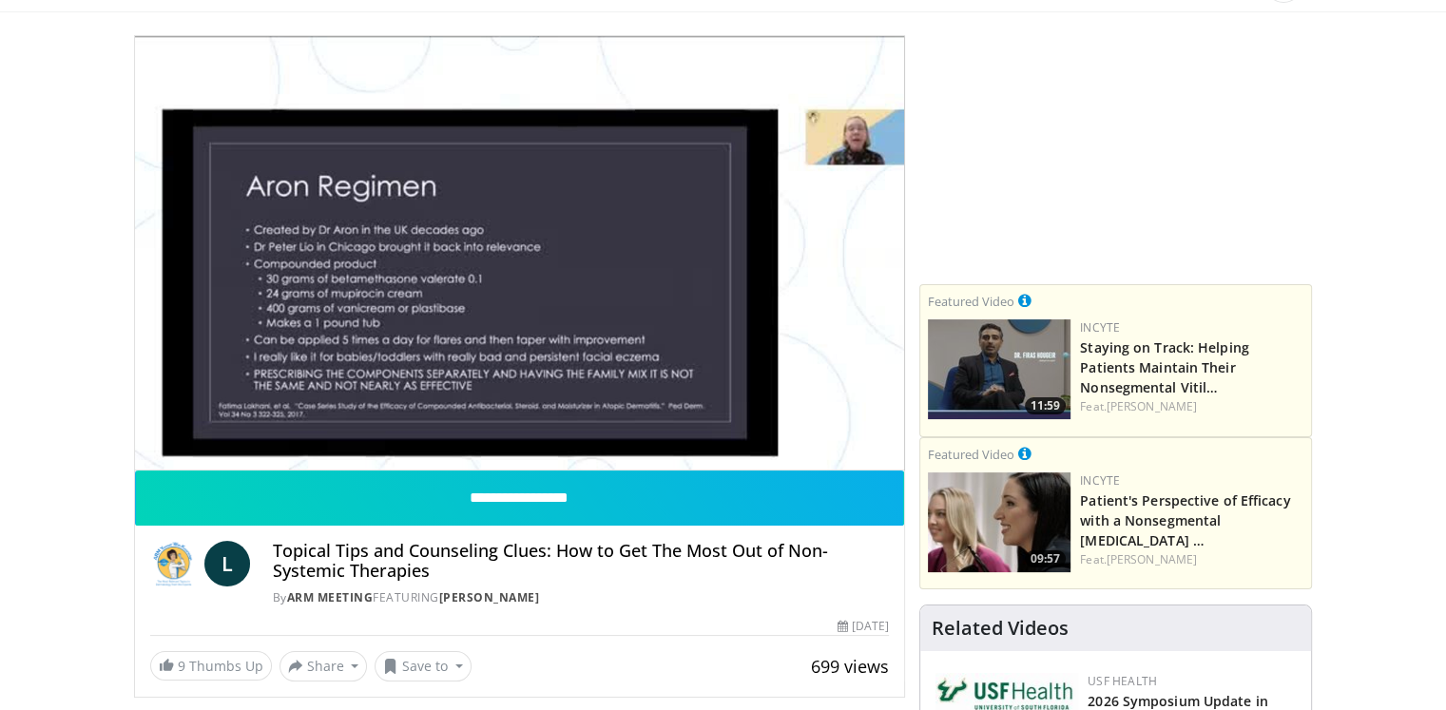 This screenshot has height=710, width=1446. Describe the element at coordinates (520, 253) in the screenshot. I see `video-js: Video Player` at that location.